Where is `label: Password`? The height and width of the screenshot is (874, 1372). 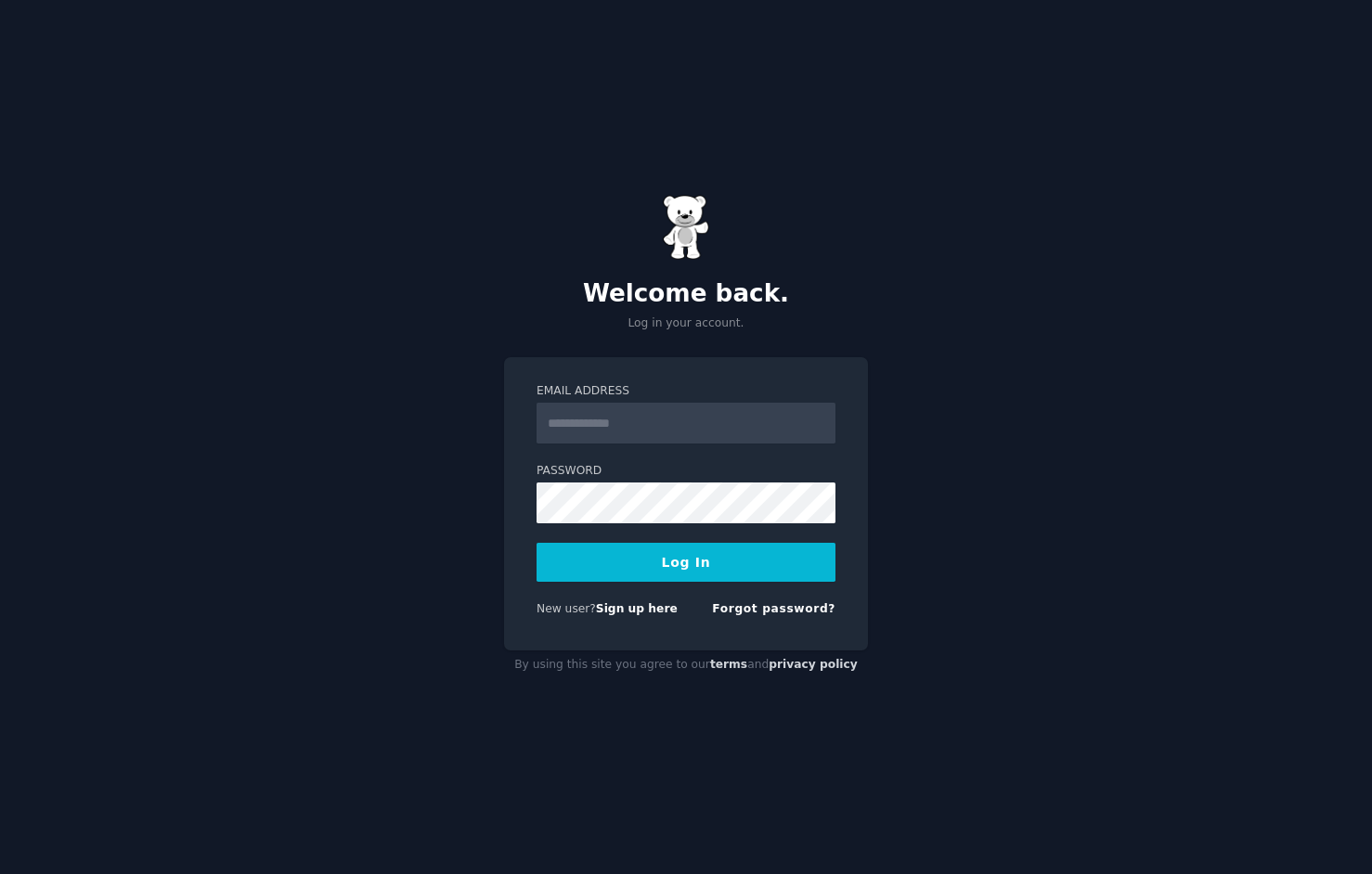 label: Password is located at coordinates (686, 472).